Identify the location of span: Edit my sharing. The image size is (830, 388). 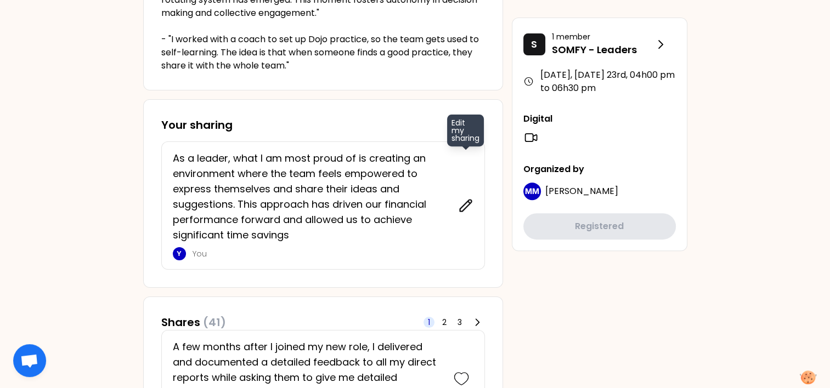
(465, 130).